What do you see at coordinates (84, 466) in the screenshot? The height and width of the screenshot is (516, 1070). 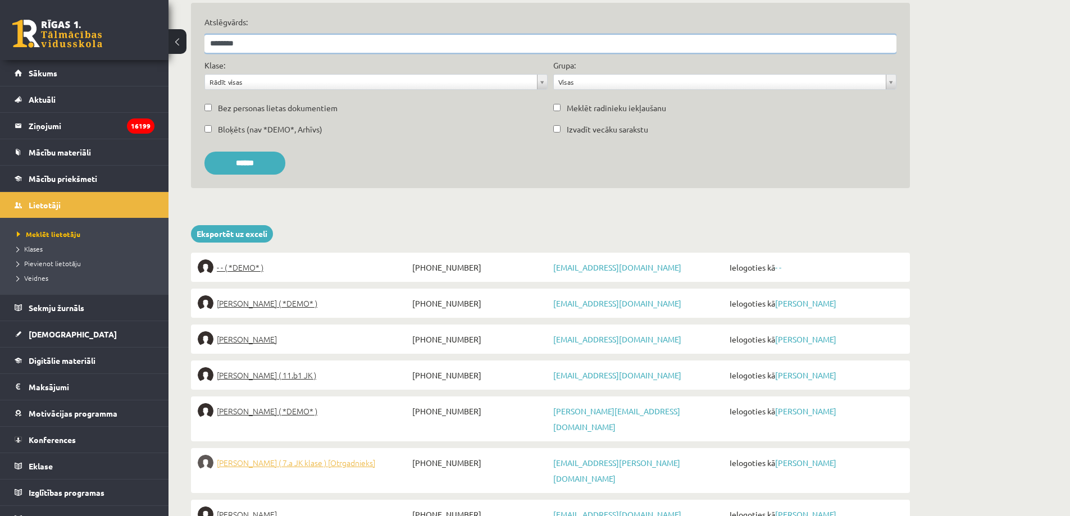 I see `a: Eklase` at bounding box center [84, 466].